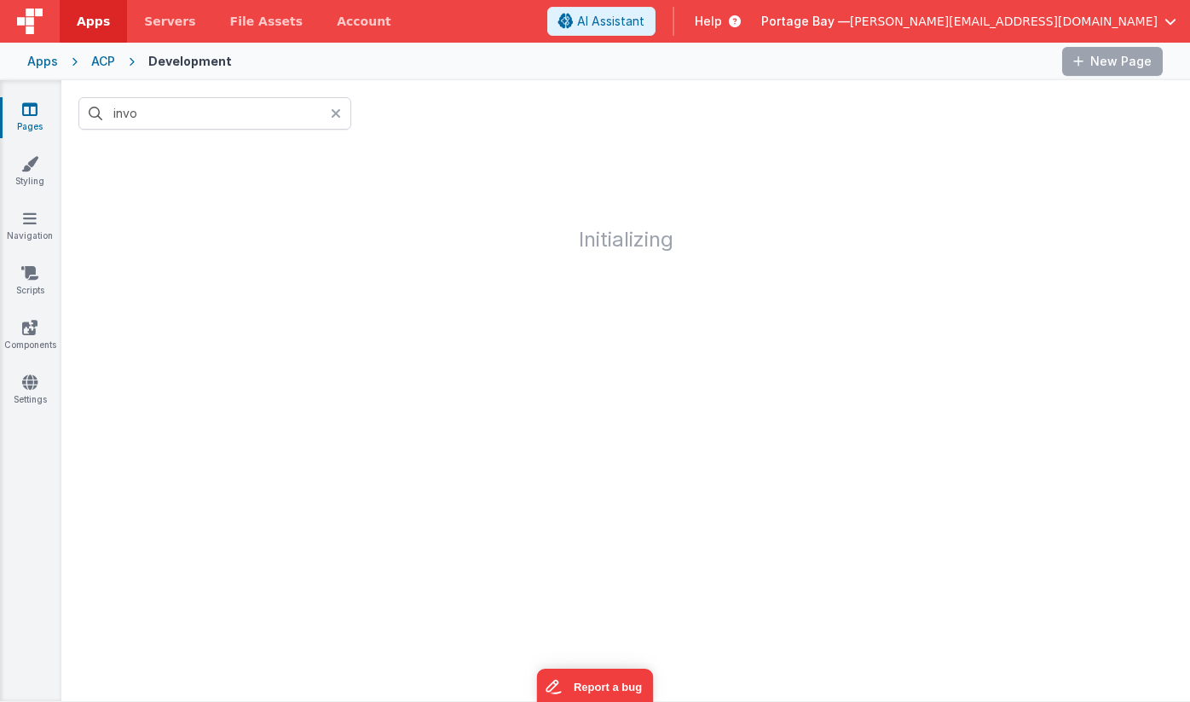 This screenshot has width=1190, height=702. What do you see at coordinates (709, 21) in the screenshot?
I see `span: Help` at bounding box center [709, 21].